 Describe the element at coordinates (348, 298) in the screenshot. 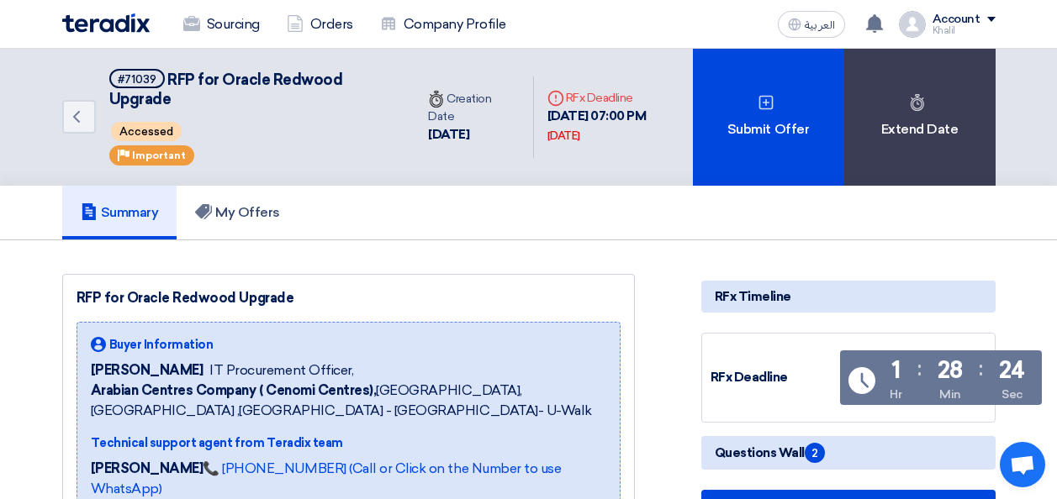

I see `div: RFP for Oracle Redwood Upgrade` at that location.